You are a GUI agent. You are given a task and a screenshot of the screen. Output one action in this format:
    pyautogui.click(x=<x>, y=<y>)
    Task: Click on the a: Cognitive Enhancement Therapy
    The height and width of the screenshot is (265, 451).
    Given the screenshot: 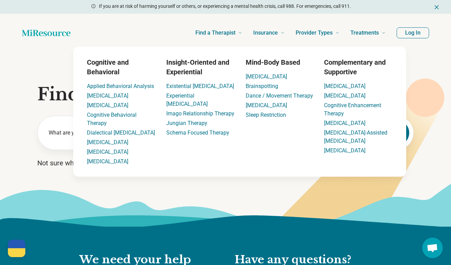 What is the action you would take?
    pyautogui.click(x=353, y=109)
    